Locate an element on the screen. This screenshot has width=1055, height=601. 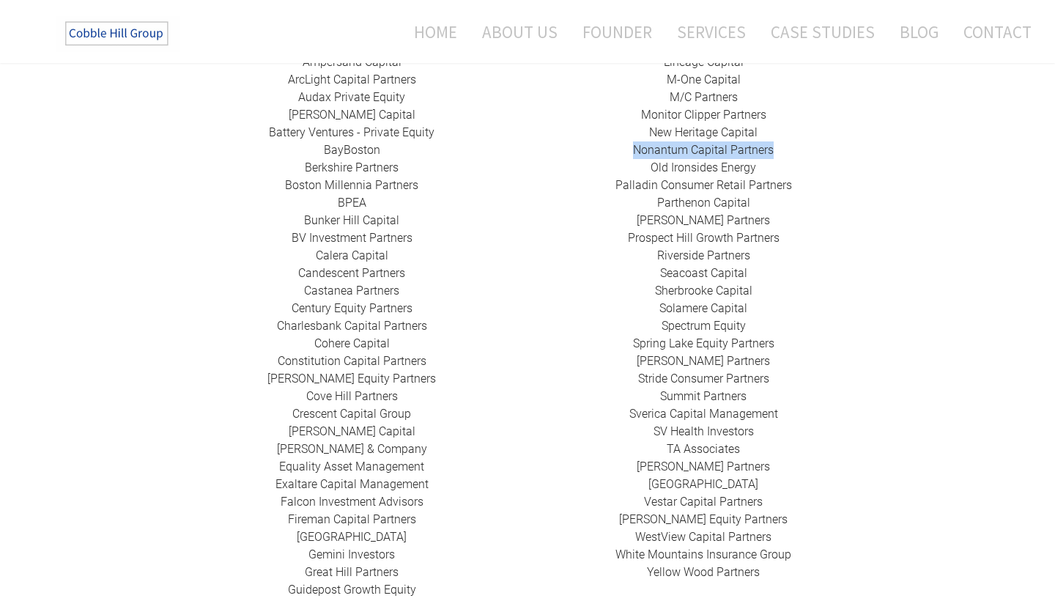
a: Riverside Partners is located at coordinates (703, 255).